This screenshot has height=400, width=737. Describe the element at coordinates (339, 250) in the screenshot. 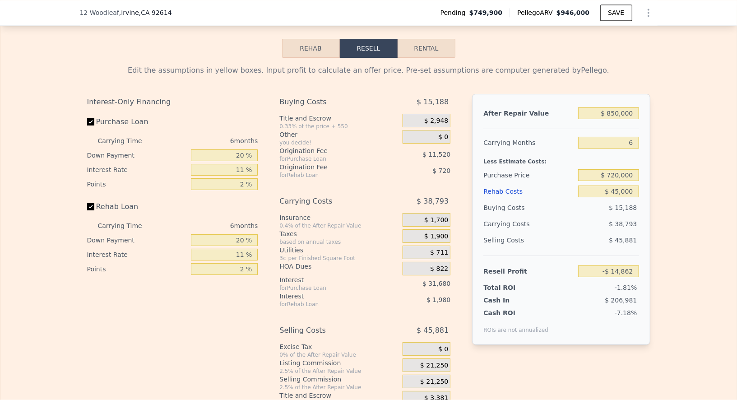

I see `div: Utilities` at that location.